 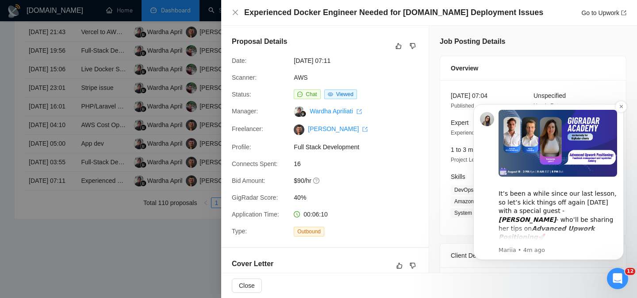 I want to click on span: GigRadar Score:, so click(x=255, y=197).